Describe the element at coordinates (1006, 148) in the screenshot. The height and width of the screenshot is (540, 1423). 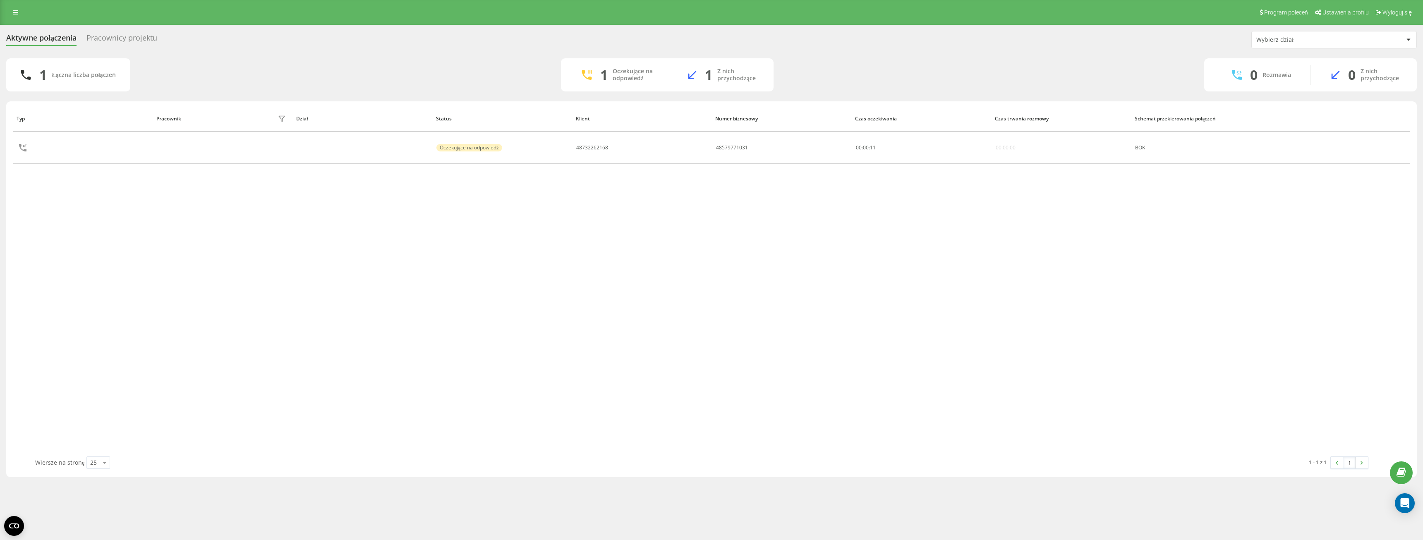
I see `div: 00:00:00` at that location.